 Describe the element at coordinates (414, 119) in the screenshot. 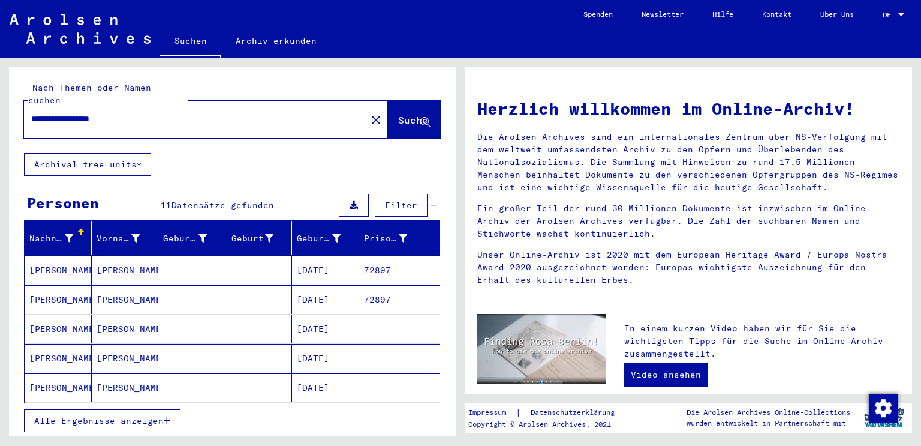

I see `button: Suche` at that location.